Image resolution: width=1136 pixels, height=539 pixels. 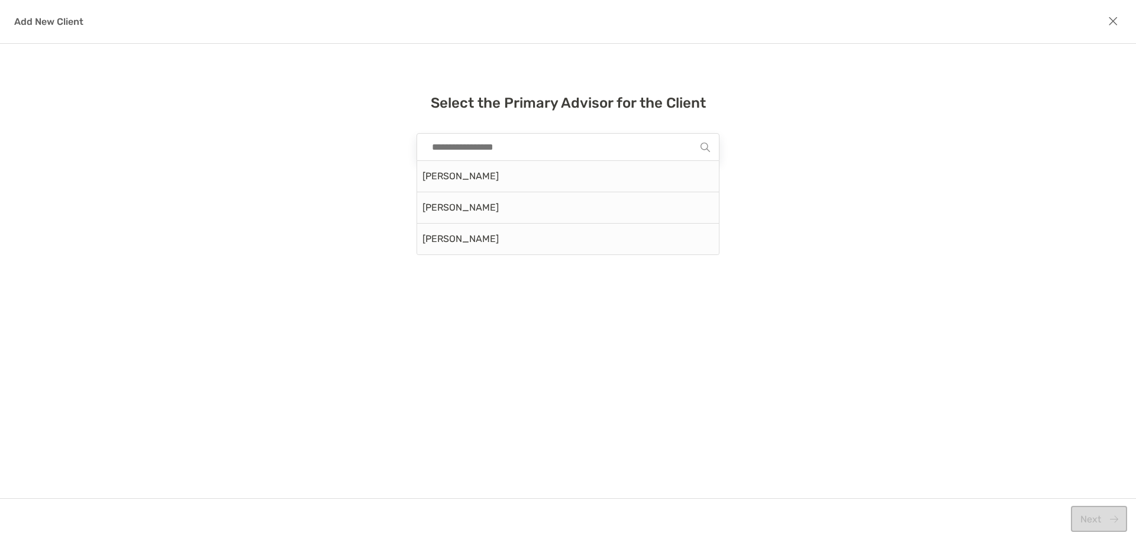 What do you see at coordinates (705, 147) in the screenshot?
I see `img: Search Icon` at bounding box center [705, 147].